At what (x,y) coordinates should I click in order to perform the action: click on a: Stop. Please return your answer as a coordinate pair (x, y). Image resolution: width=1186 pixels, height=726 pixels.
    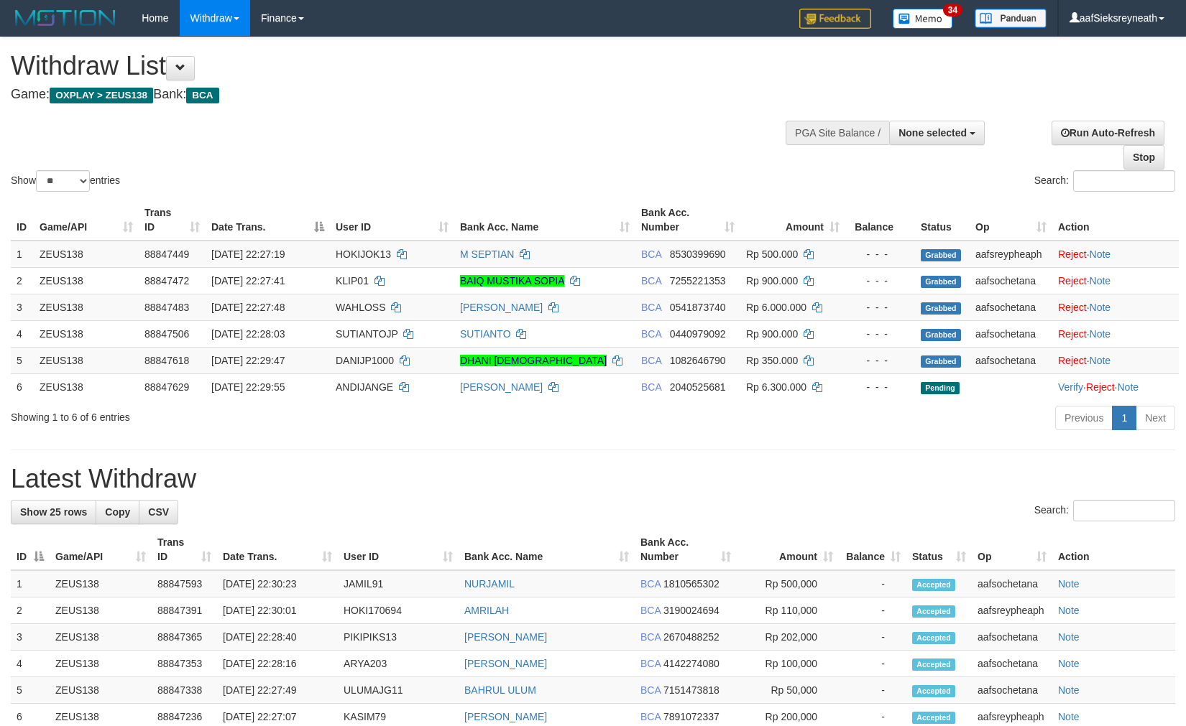
    Looking at the image, I should click on (1143, 157).